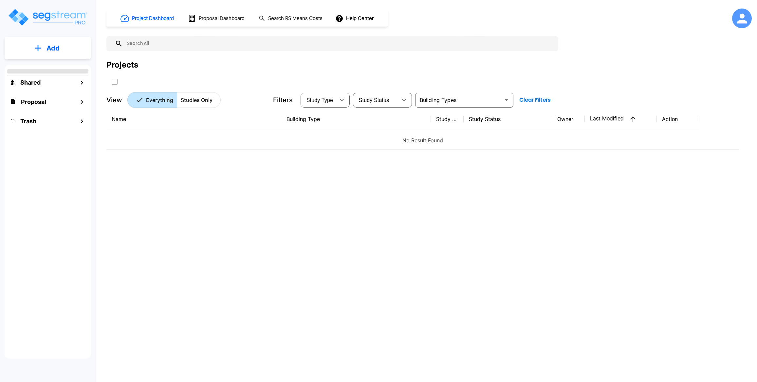  What do you see at coordinates (222, 18) in the screenshot?
I see `h1: Proposal Dashboard` at bounding box center [222, 18].